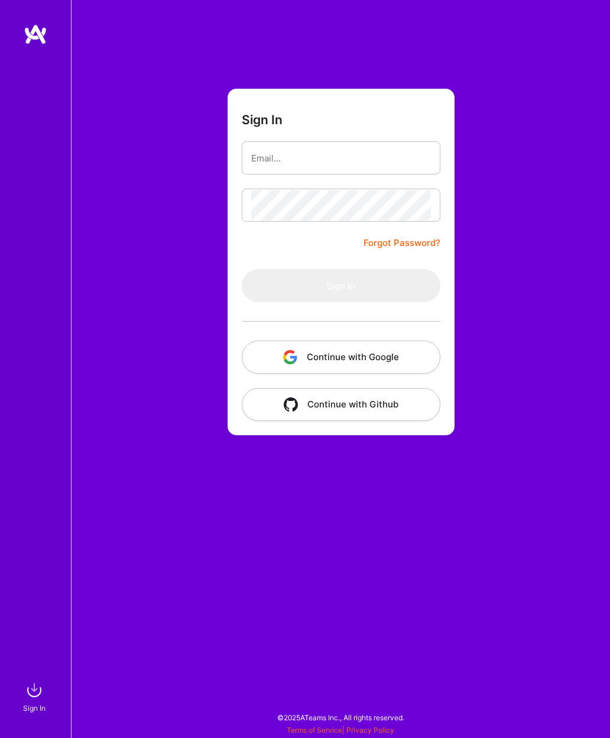  What do you see at coordinates (341, 286) in the screenshot?
I see `button: Sign In` at bounding box center [341, 286].